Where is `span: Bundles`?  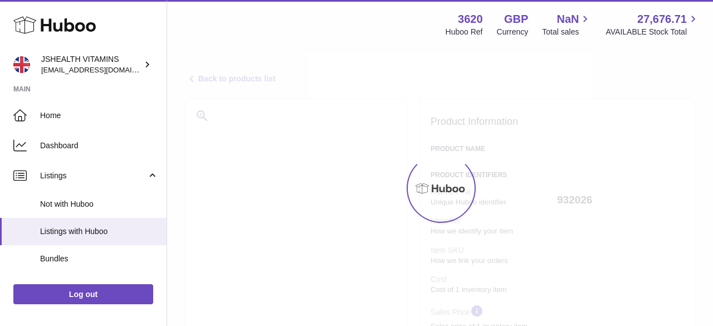 span: Bundles is located at coordinates (99, 258).